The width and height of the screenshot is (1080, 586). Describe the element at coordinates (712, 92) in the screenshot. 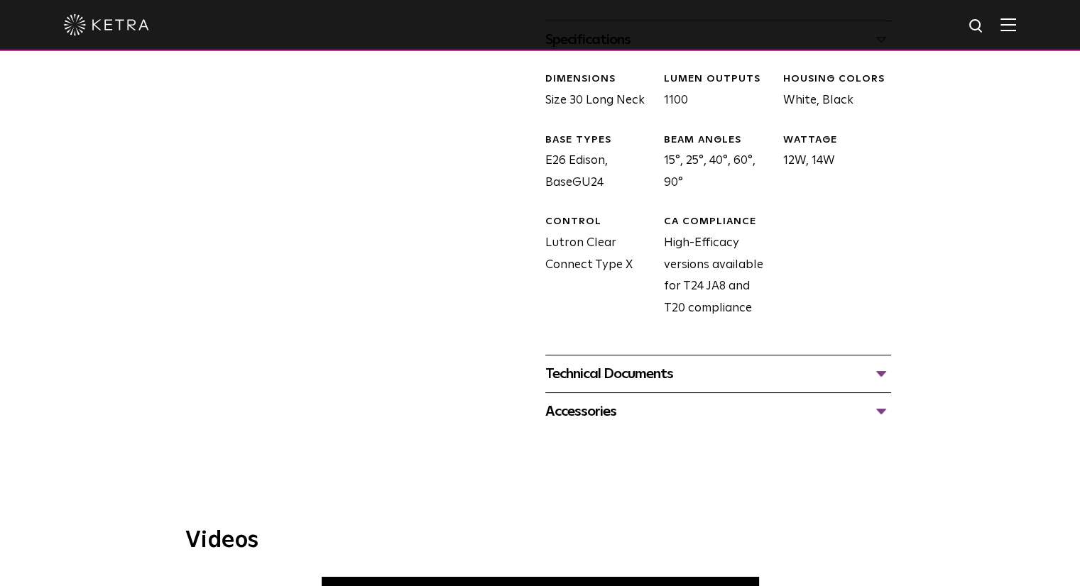

I see `div: 1100` at that location.